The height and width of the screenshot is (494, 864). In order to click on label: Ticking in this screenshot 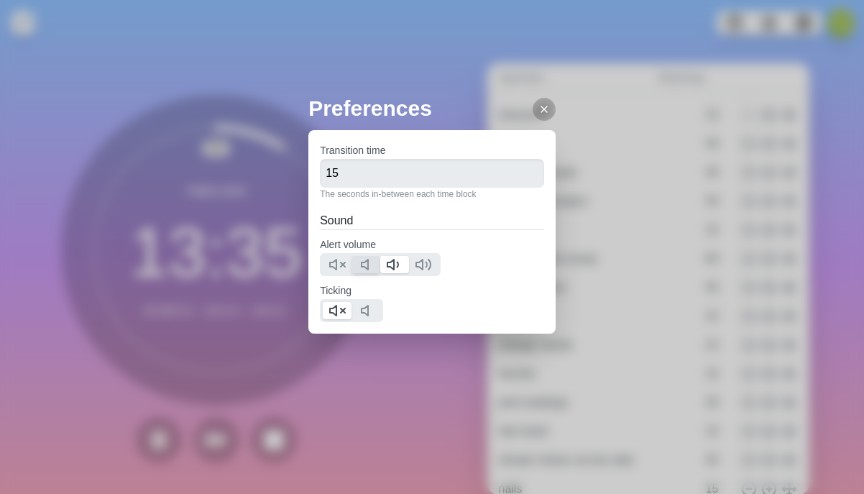, I will do `click(336, 290)`.